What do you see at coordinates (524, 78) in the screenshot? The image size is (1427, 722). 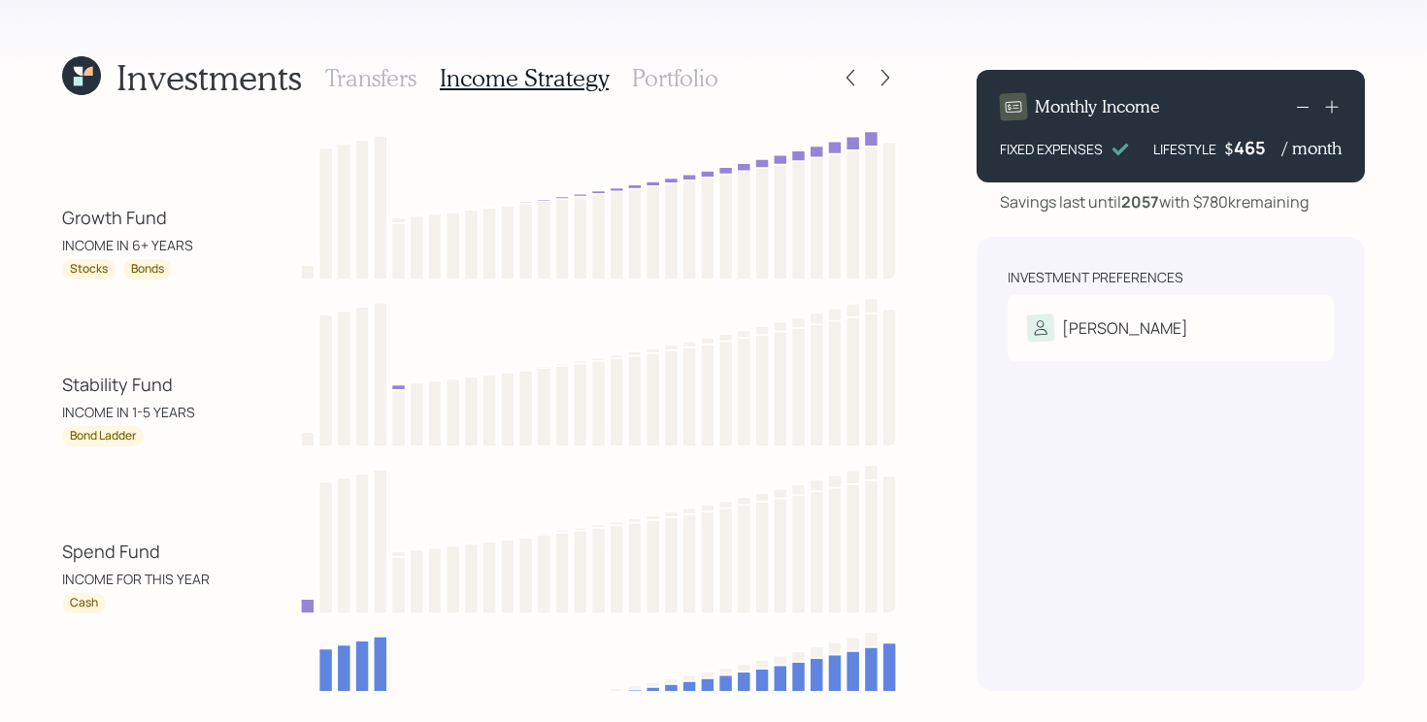 I see `h3: Income Strategy` at bounding box center [524, 78].